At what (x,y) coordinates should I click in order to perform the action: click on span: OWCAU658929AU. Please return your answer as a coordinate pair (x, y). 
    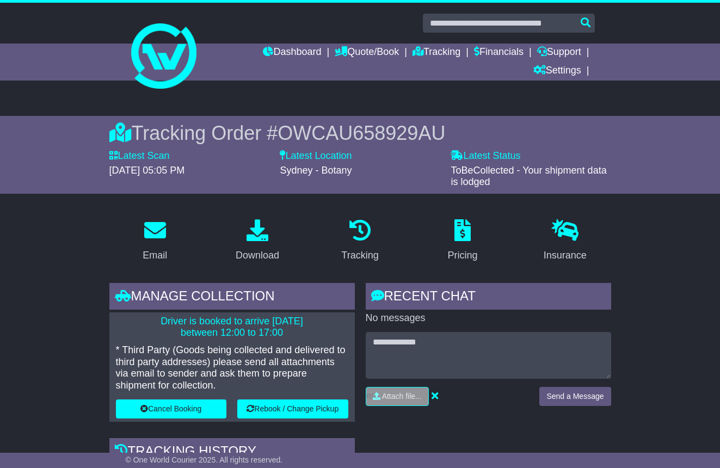
    Looking at the image, I should click on (361, 133).